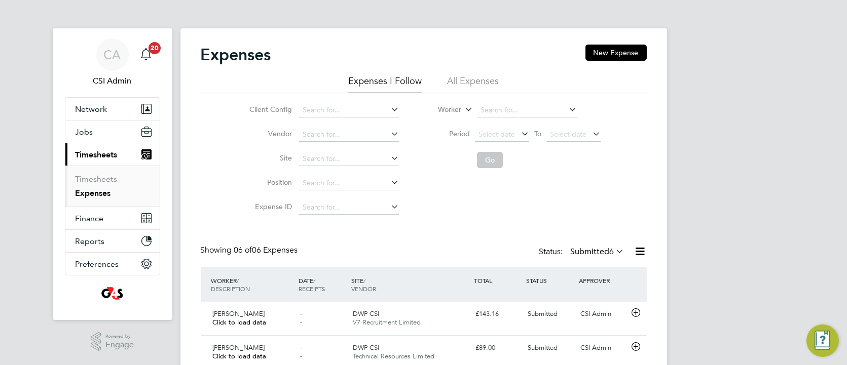  I want to click on button: Reports, so click(113, 241).